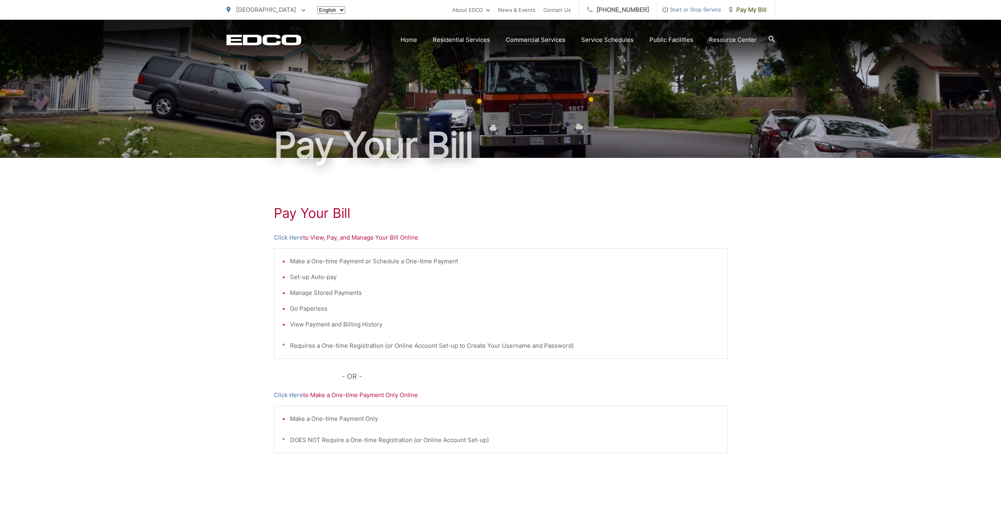 Image resolution: width=1001 pixels, height=510 pixels. I want to click on li: Make a One-time Payment or Schedule a One-time Payment, so click(505, 261).